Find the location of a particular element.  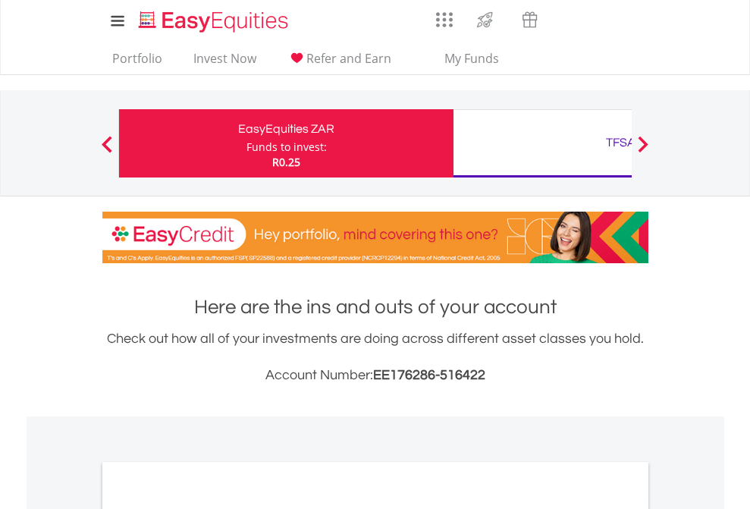

img: thrive-v2.svg is located at coordinates (485, 20).